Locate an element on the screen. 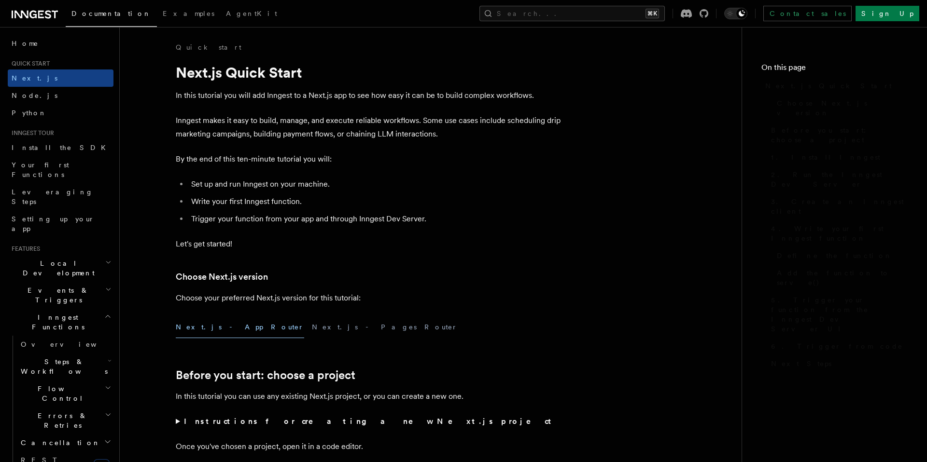 This screenshot has width=927, height=462. button: Next.js - Pages Router is located at coordinates (385, 327).